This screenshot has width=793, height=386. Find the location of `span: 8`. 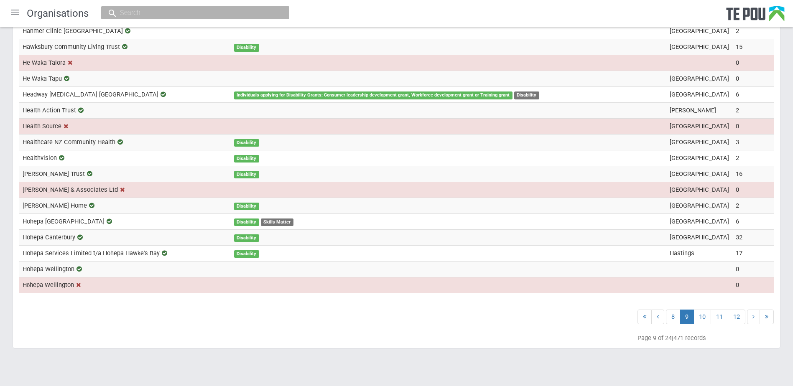

span: 8 is located at coordinates (673, 317).